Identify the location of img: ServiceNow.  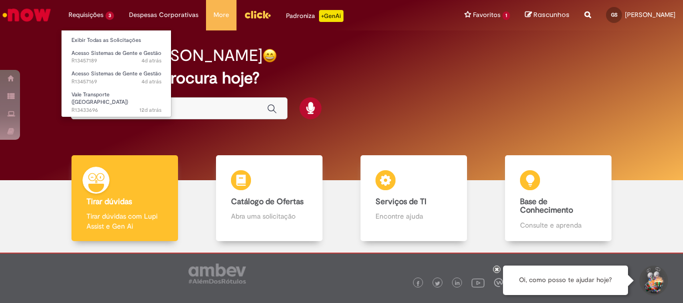
(26, 15).